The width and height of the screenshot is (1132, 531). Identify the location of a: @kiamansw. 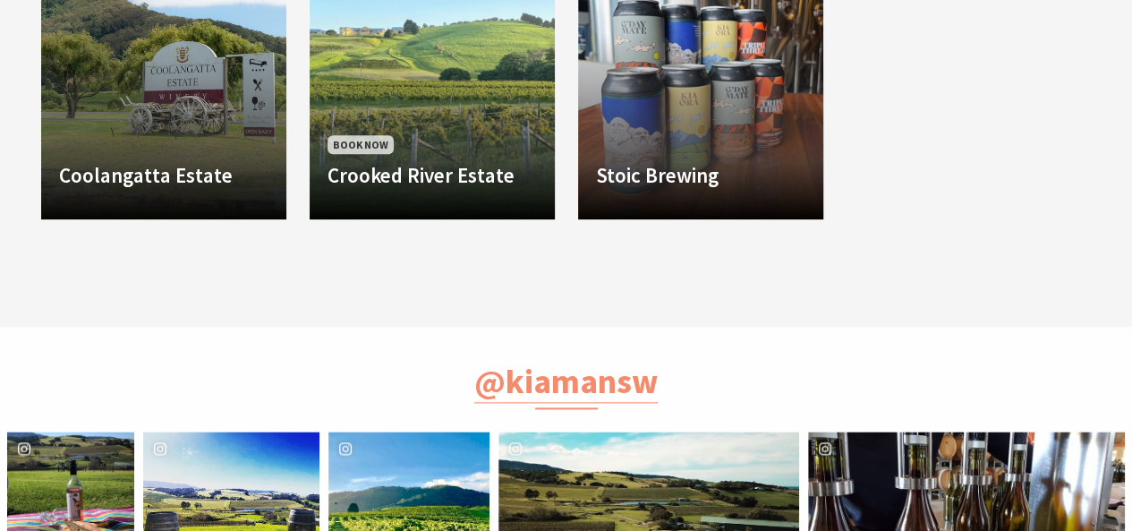
(566, 381).